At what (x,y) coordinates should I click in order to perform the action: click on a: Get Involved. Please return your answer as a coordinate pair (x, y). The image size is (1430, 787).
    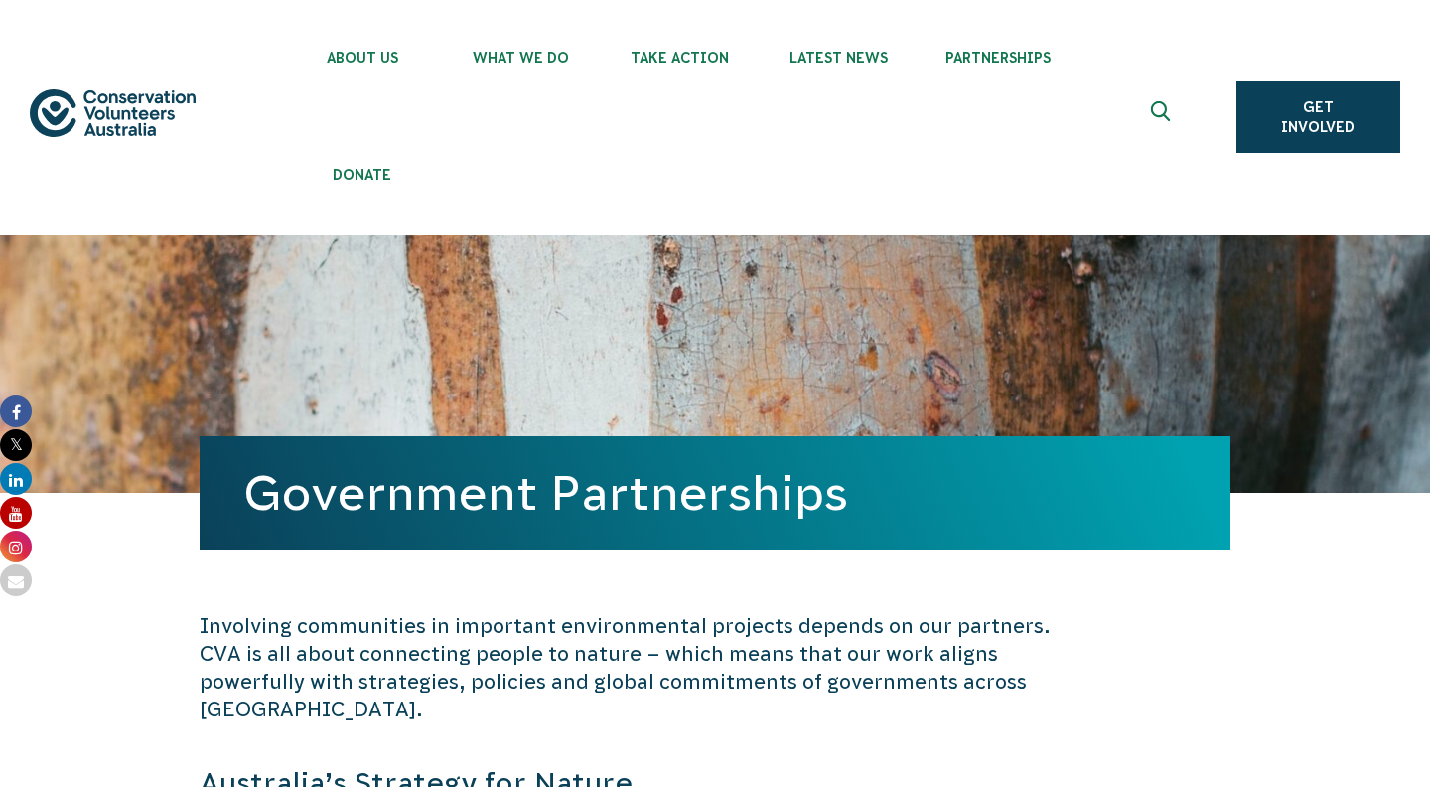
    Looking at the image, I should click on (1318, 117).